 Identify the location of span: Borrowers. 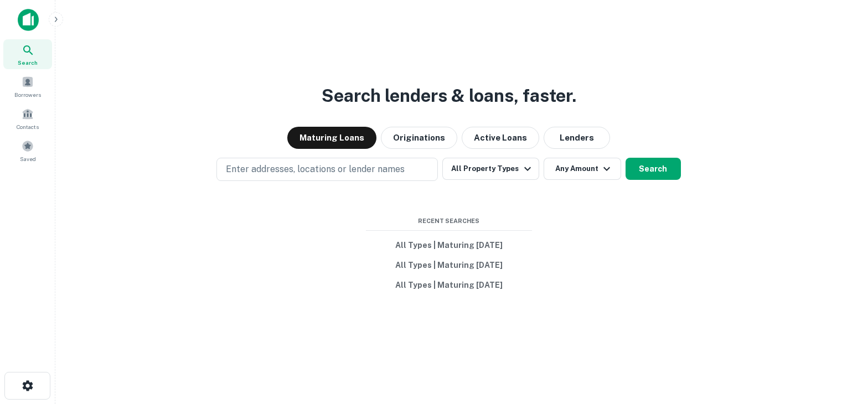
(28, 95).